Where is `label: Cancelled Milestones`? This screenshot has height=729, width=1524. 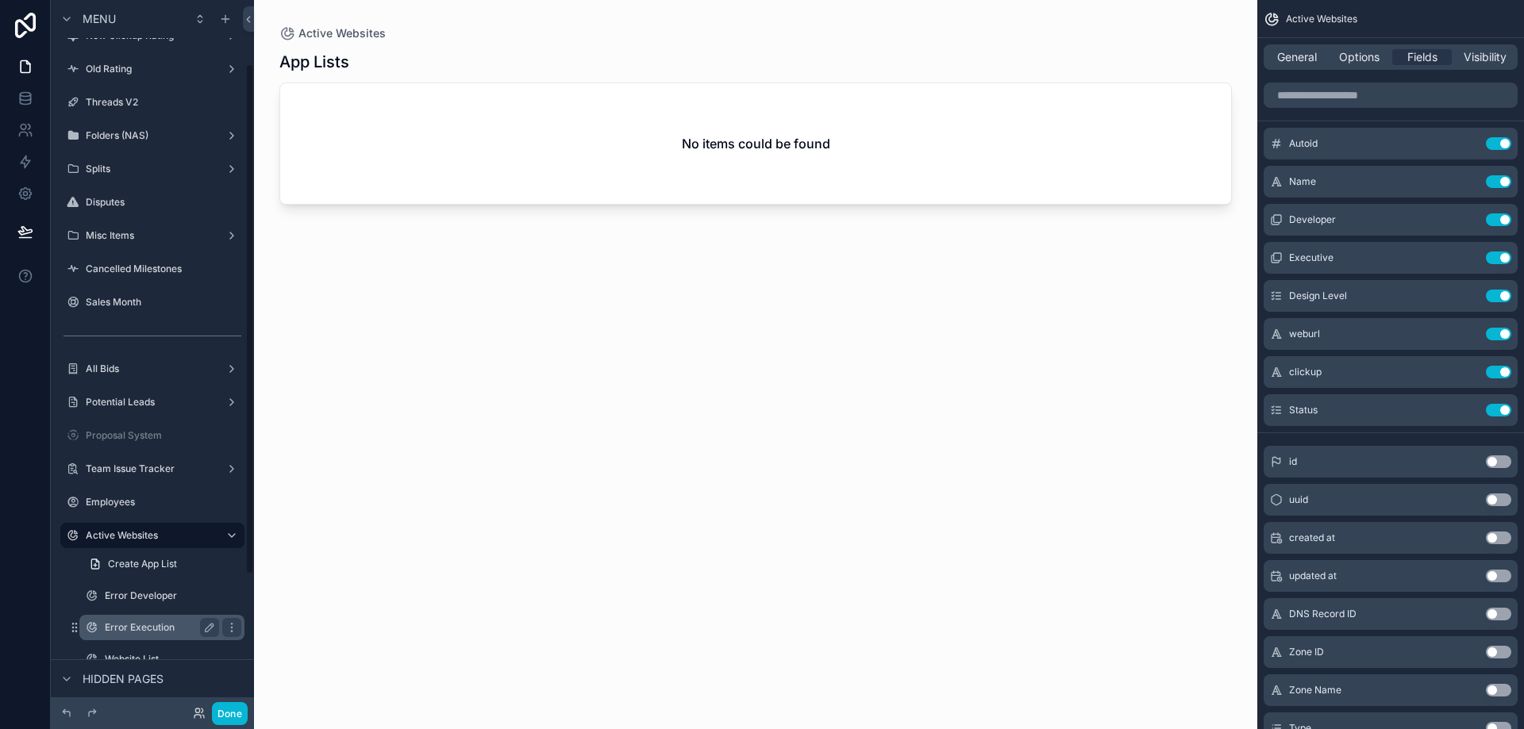 label: Cancelled Milestones is located at coordinates (164, 269).